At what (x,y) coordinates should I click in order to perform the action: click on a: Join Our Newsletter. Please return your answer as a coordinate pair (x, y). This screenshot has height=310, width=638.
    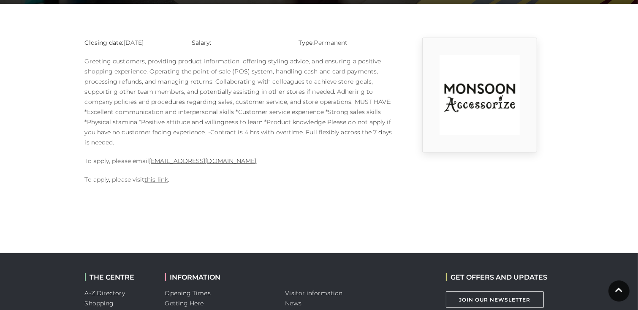
    Looking at the image, I should click on (495, 299).